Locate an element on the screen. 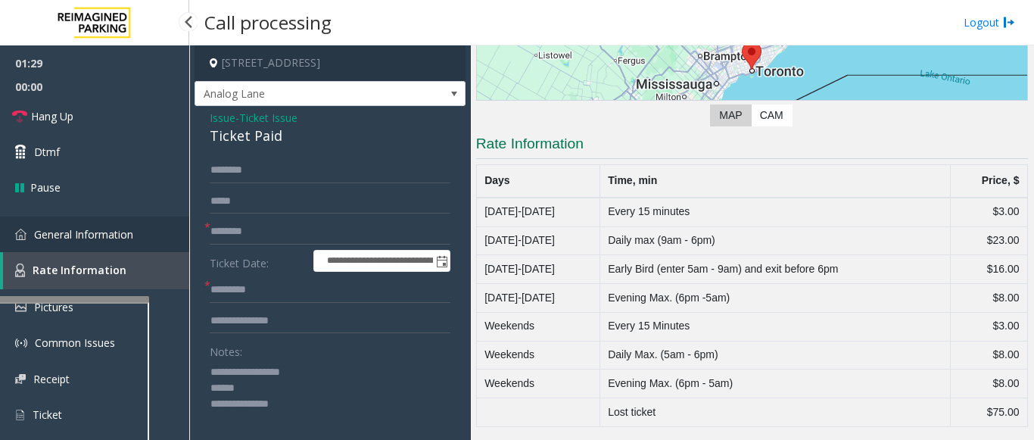  label: CAM is located at coordinates (771, 115).